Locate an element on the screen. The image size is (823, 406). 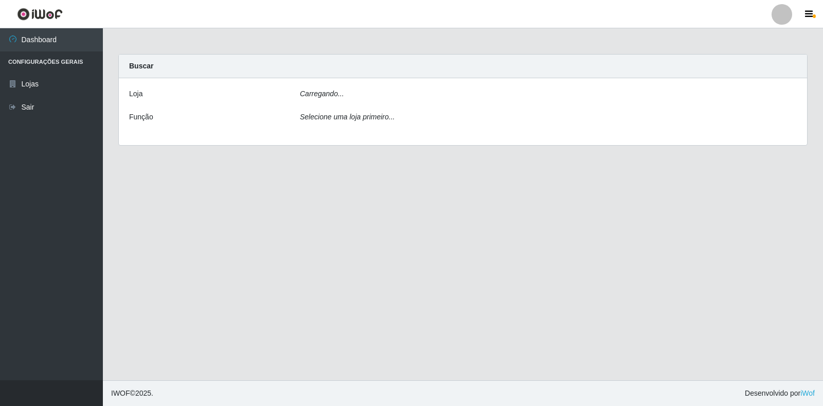
span: IWOF is located at coordinates (120, 393).